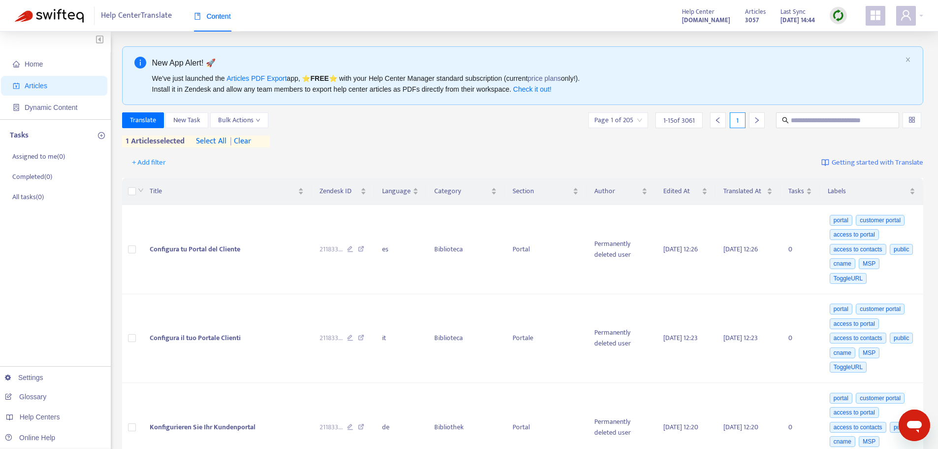 The height and width of the screenshot is (449, 938). I want to click on a: Getting started with Translate, so click(872, 162).